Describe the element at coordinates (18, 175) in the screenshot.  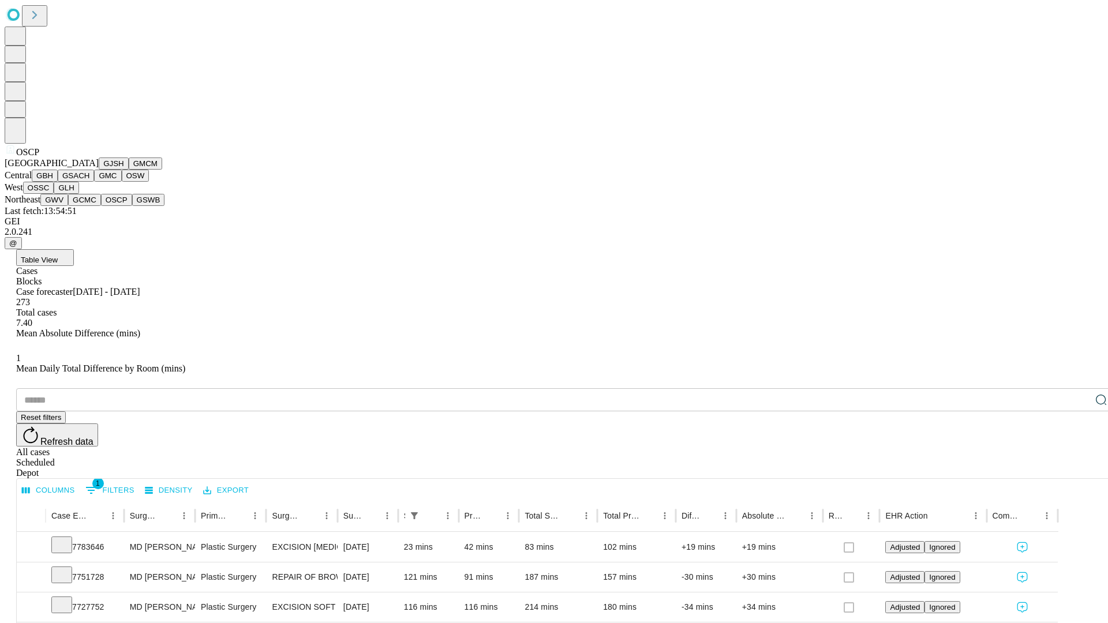
I see `span: Central` at that location.